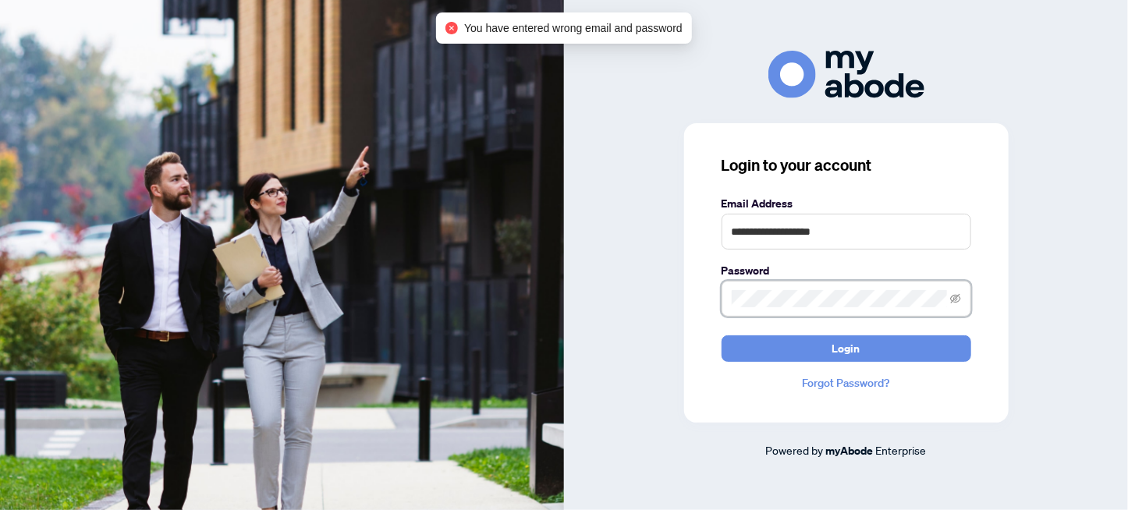  I want to click on button: Login, so click(846, 349).